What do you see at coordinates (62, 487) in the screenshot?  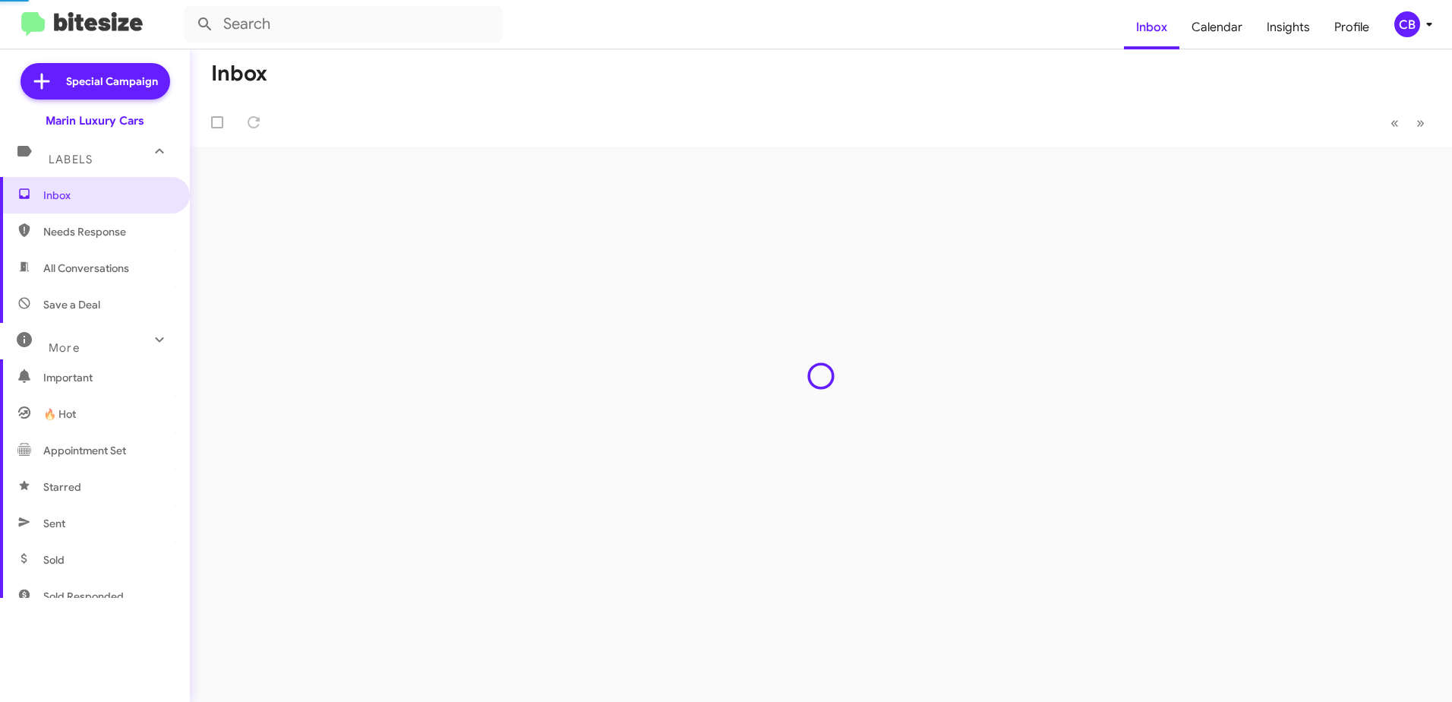 I see `span: Starred` at bounding box center [62, 487].